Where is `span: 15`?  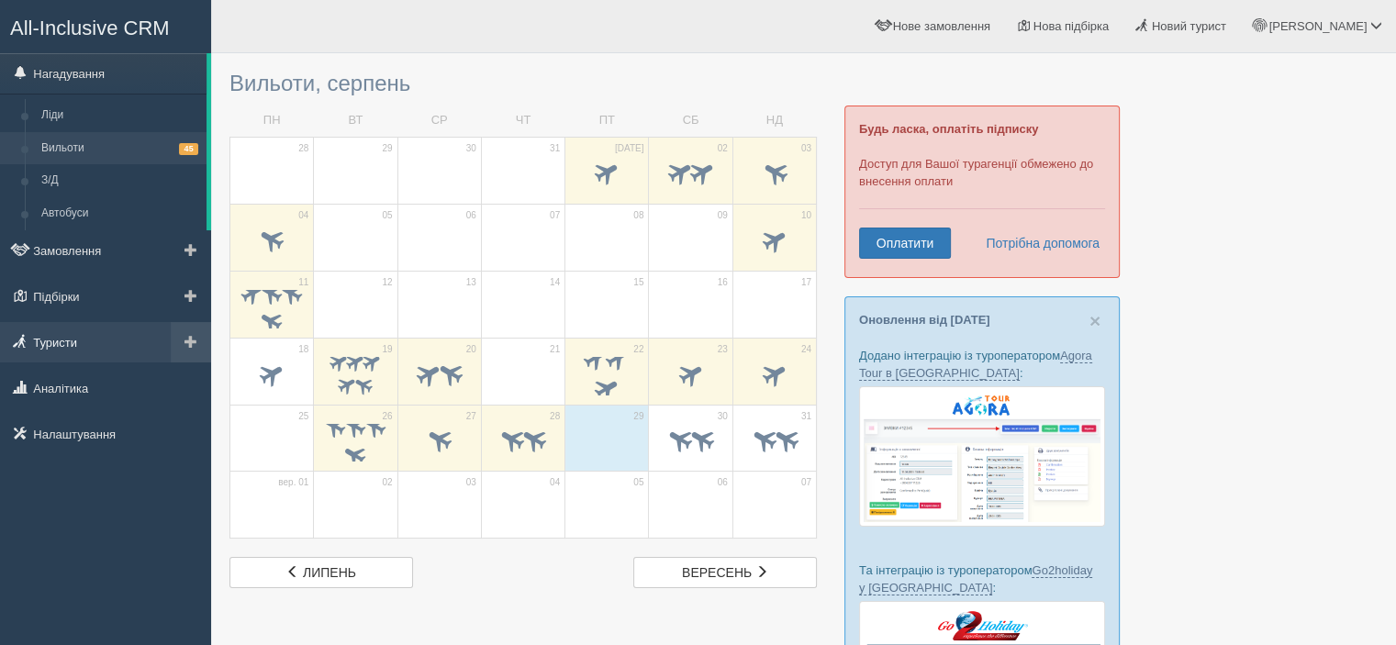 span: 15 is located at coordinates (638, 283).